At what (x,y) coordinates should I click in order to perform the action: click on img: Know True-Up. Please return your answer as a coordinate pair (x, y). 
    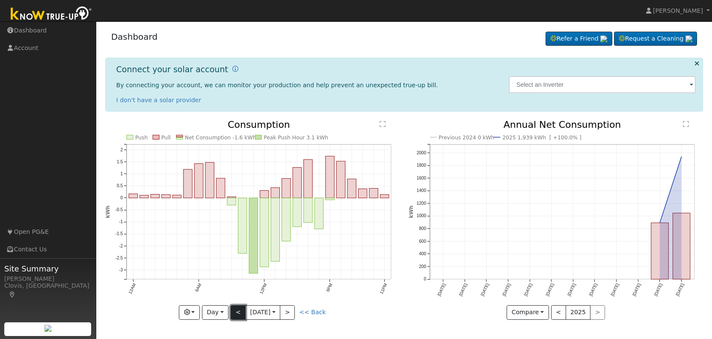
    Looking at the image, I should click on (51, 14).